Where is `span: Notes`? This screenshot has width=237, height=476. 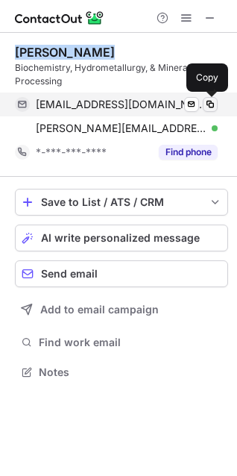 span: Notes is located at coordinates (131, 372).